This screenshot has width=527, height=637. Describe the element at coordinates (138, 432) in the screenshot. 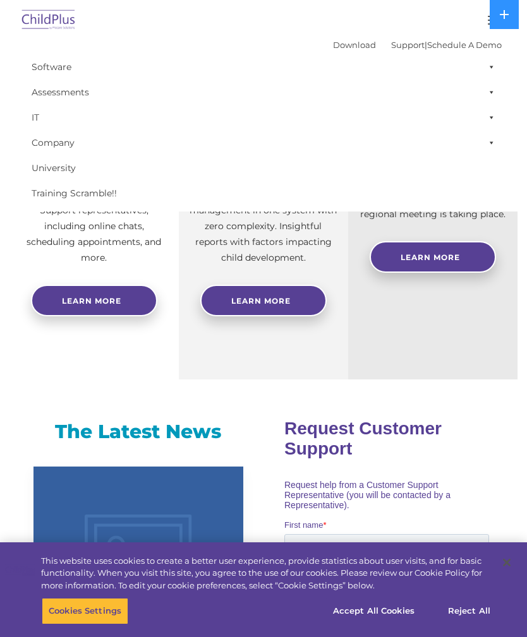

I see `h3: The Latest News` at that location.